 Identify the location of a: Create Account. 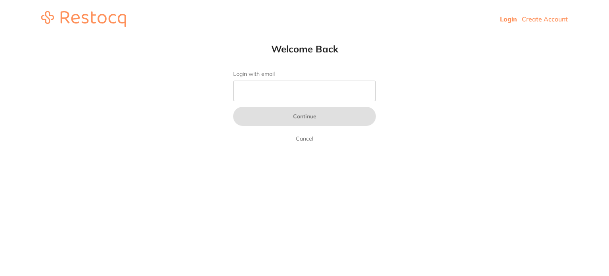
(545, 19).